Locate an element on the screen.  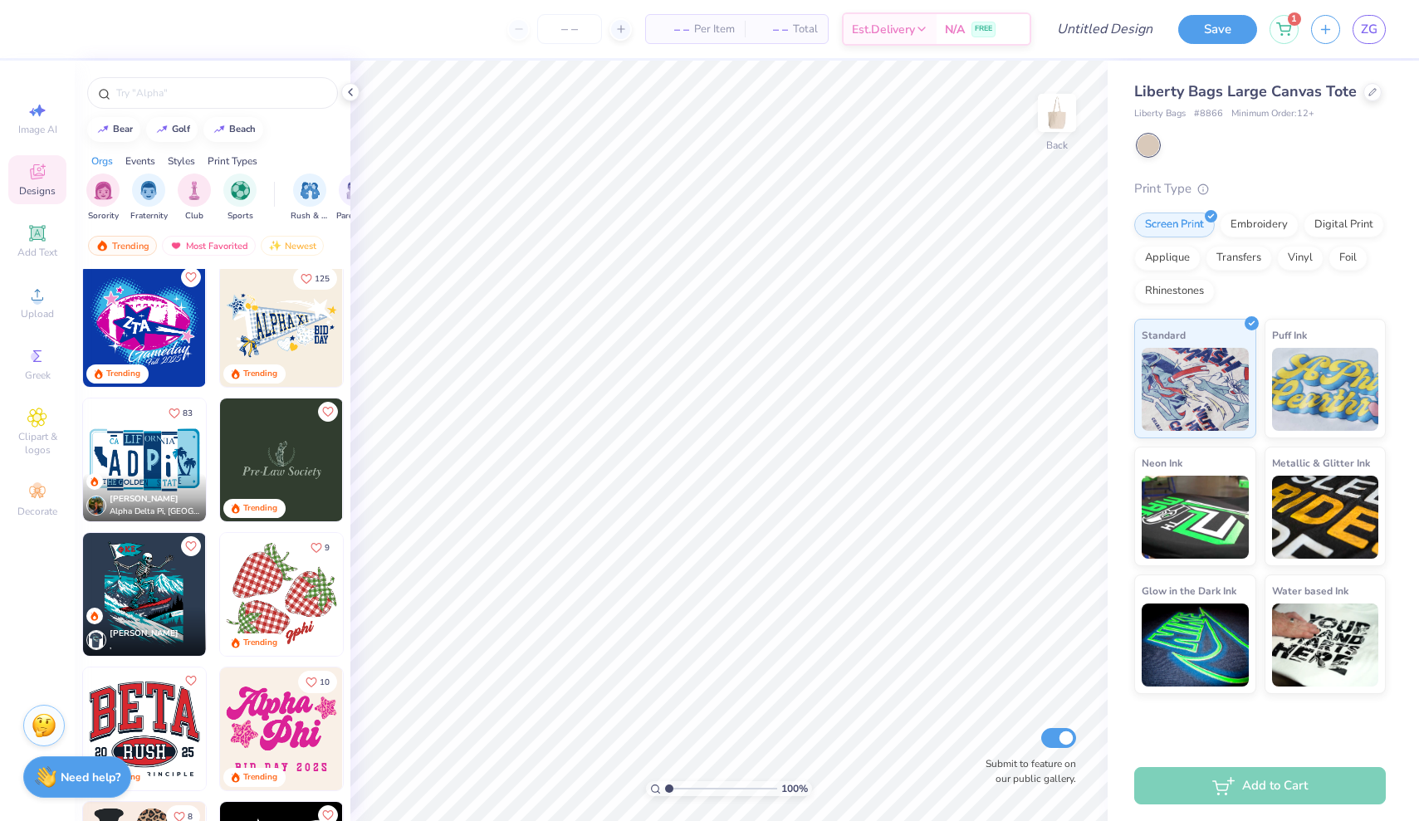
span: Fraternity is located at coordinates (149, 216).